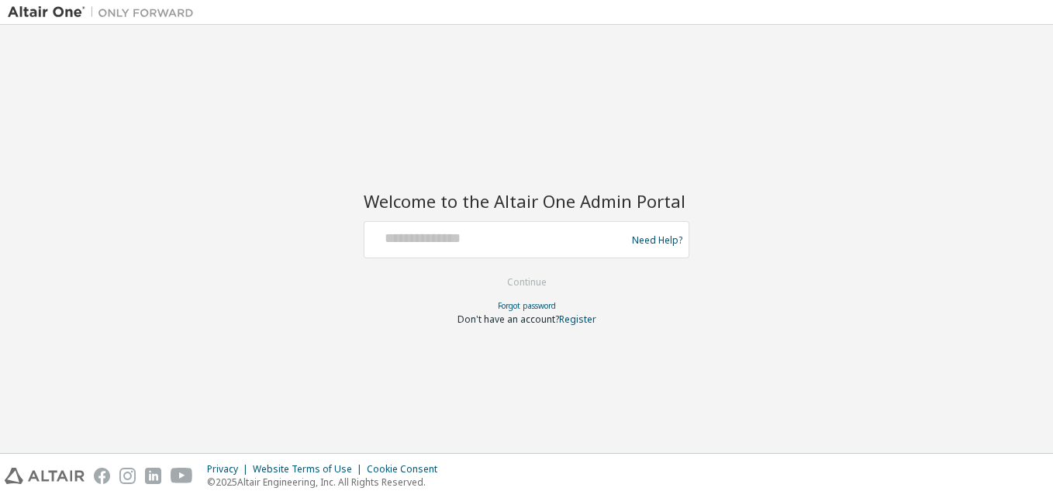  What do you see at coordinates (127, 475) in the screenshot?
I see `img: instagram.svg` at bounding box center [127, 475].